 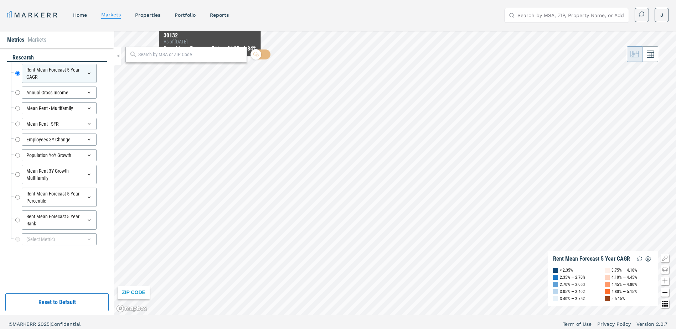 I want to click on b: 4.84%, so click(x=249, y=48).